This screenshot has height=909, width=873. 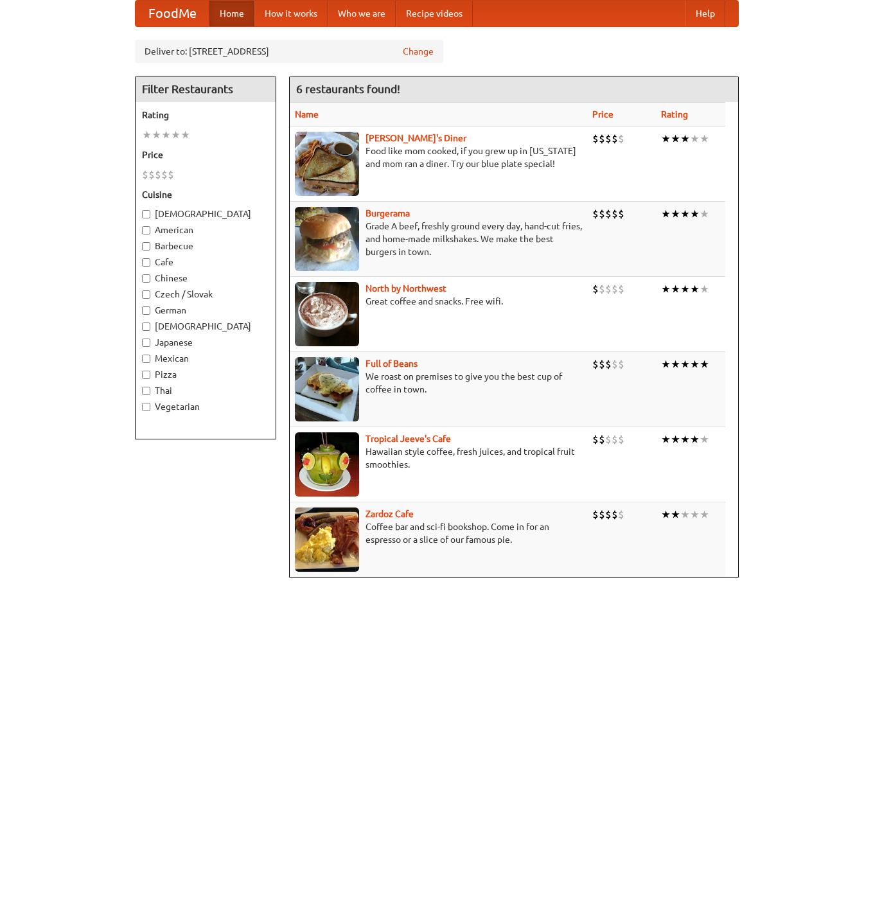 I want to click on b: North by Northwest, so click(x=406, y=289).